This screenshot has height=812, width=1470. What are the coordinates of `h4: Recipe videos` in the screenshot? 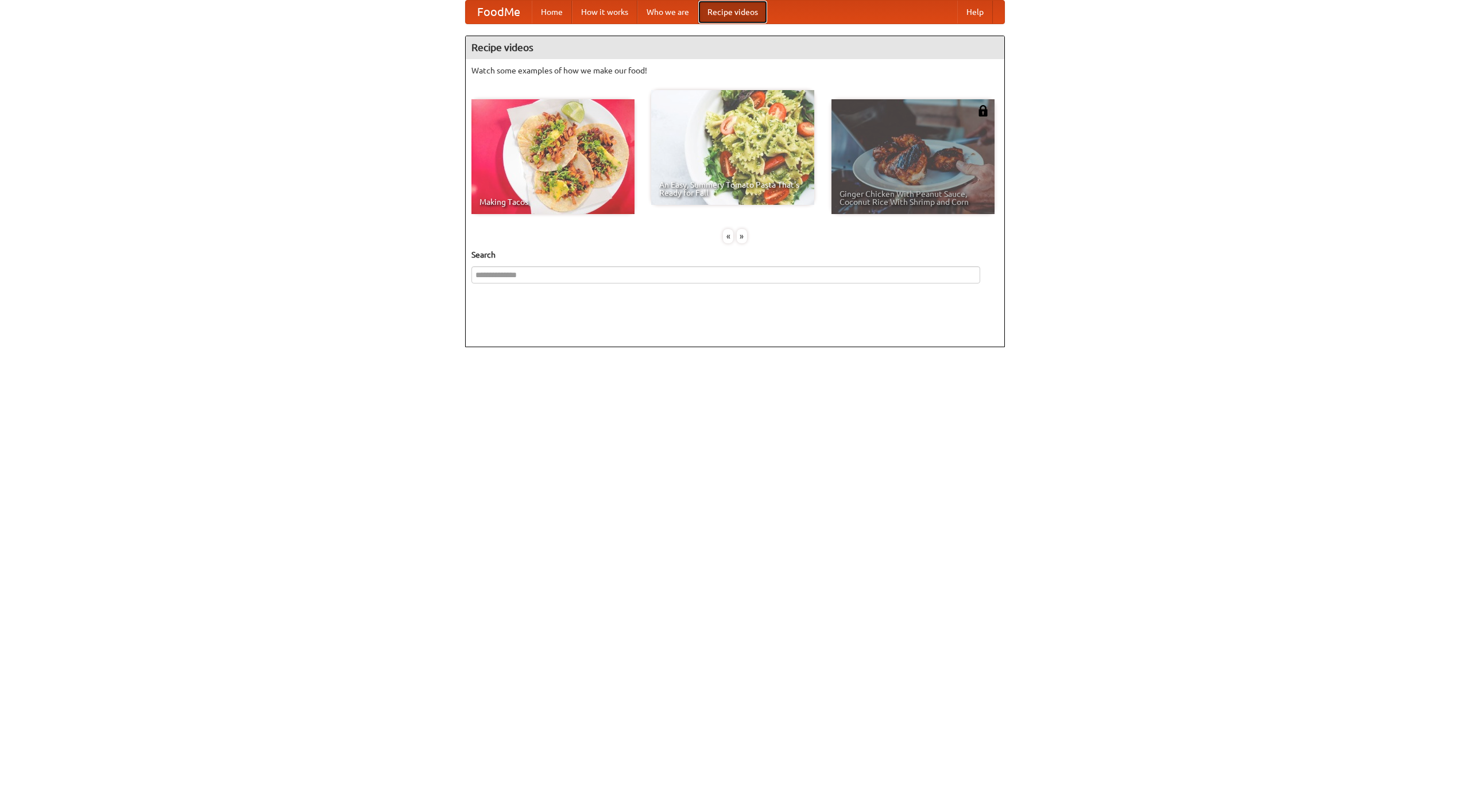 It's located at (735, 48).